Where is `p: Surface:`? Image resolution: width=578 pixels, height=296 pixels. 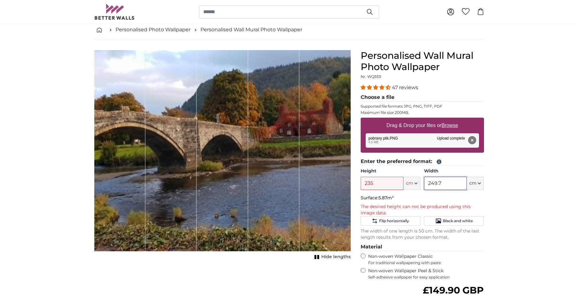 p: Surface: is located at coordinates (422, 198).